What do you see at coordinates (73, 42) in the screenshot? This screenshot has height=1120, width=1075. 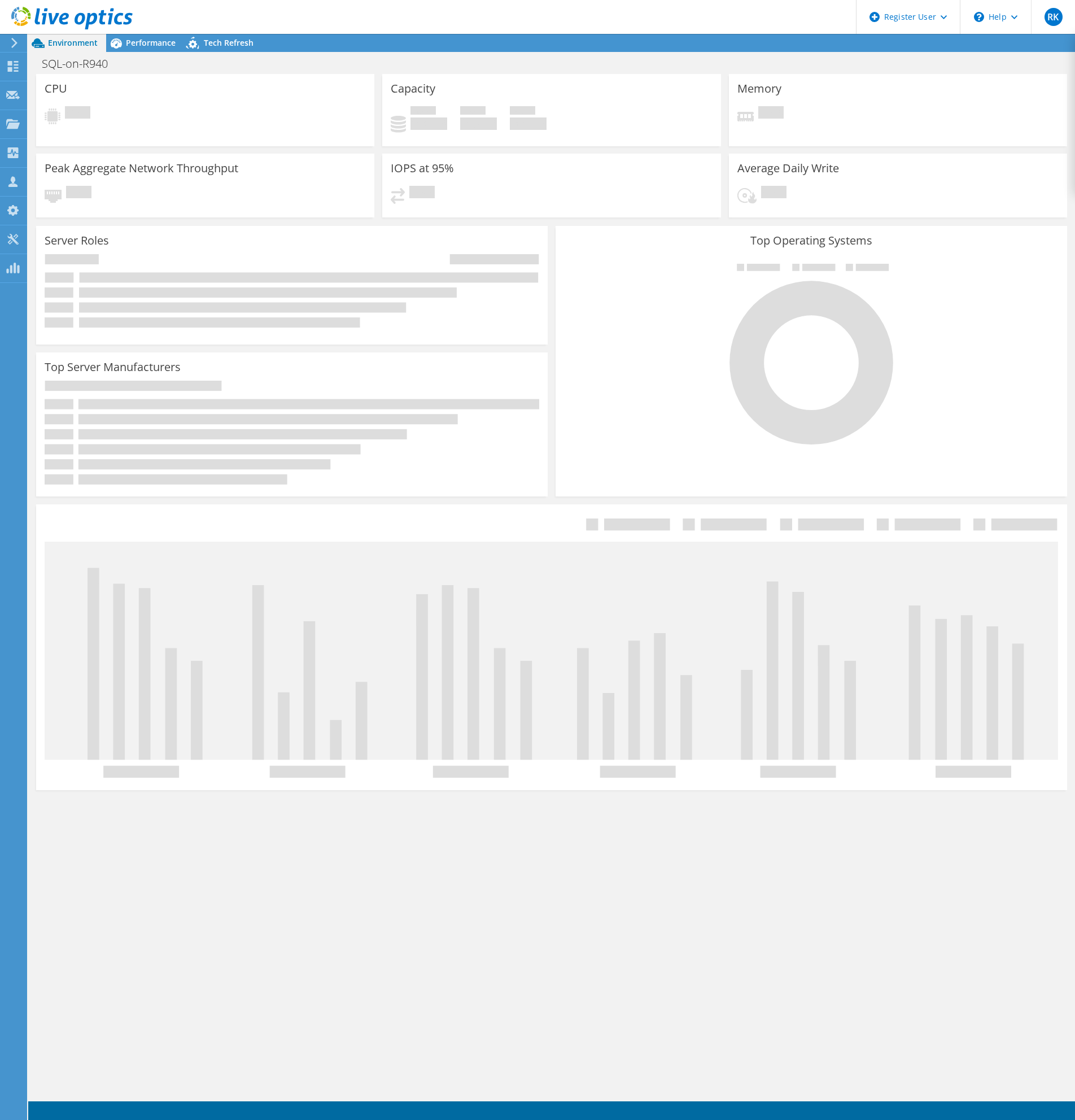 I see `span: Environment` at bounding box center [73, 42].